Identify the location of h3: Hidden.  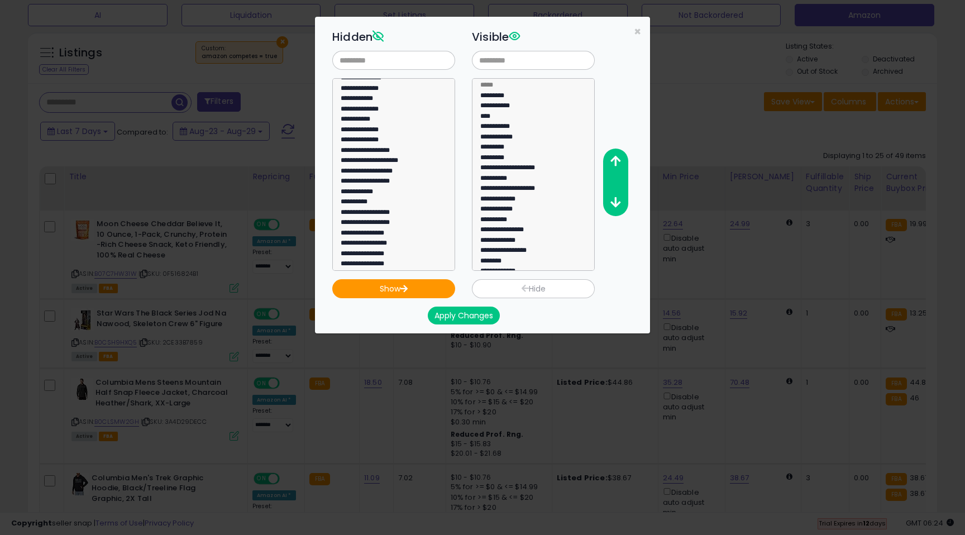
(394, 37).